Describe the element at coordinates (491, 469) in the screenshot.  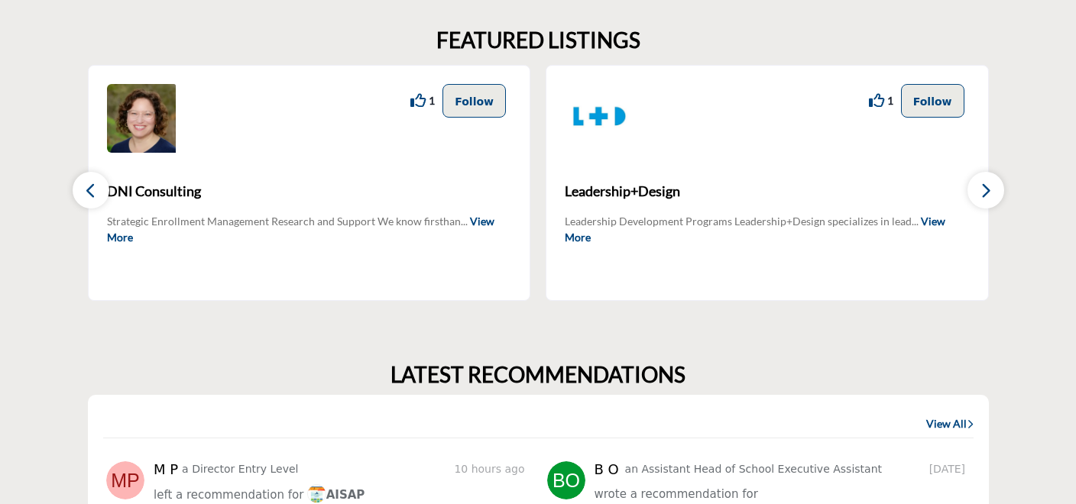
I see `span: 10 hours ago` at that location.